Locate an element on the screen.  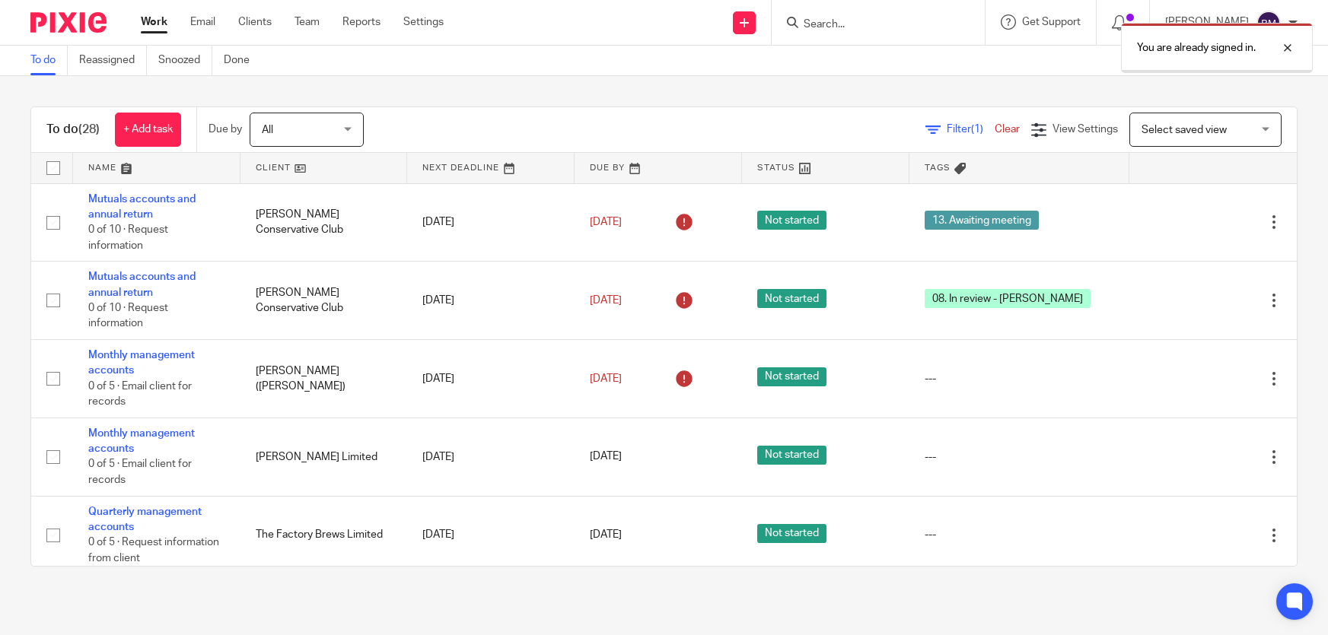
a: To do is located at coordinates (49, 60).